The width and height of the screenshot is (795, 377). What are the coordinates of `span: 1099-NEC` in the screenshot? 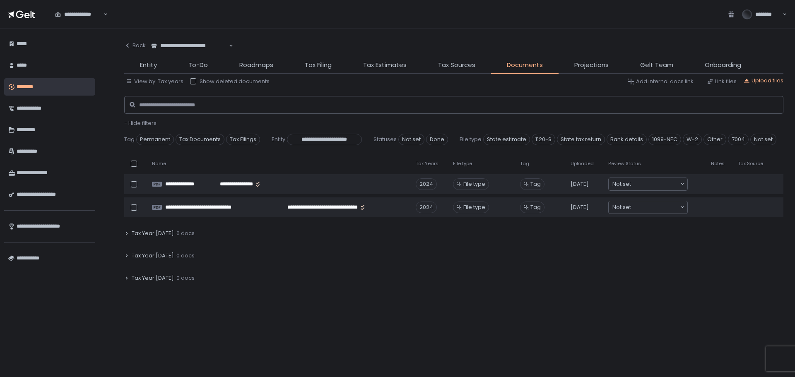 It's located at (665, 140).